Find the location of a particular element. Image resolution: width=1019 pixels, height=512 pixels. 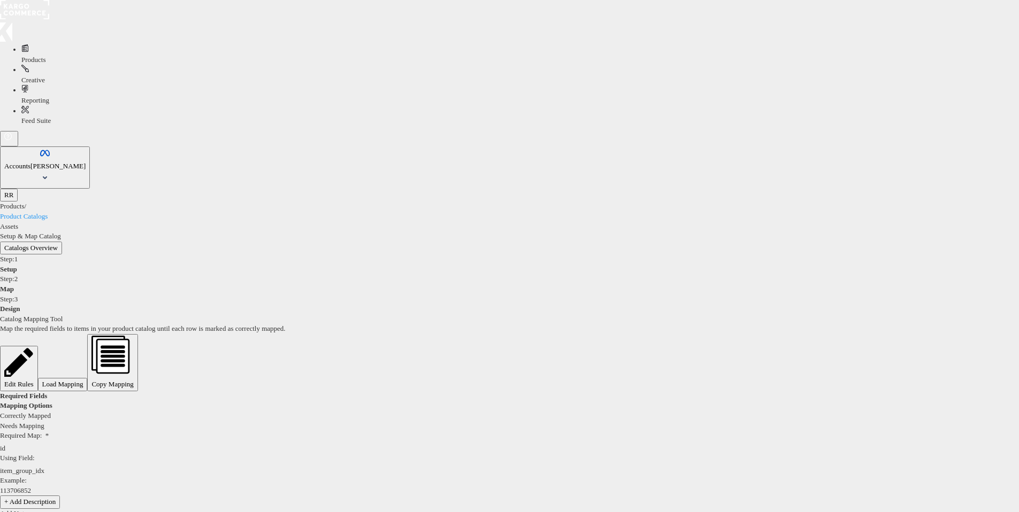

button: Copy Mapping is located at coordinates (112, 362).